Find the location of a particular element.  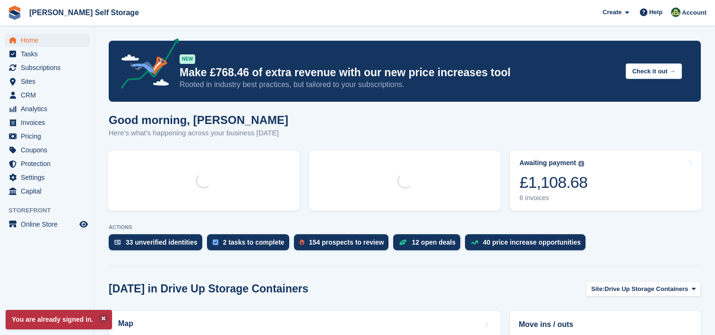

img: price_increase_opportunities-93ffe204e8149a01c8c9dc8f82e8f89637d9d84a8eef4429ea346261dce0b2c0.svg is located at coordinates (474, 242).